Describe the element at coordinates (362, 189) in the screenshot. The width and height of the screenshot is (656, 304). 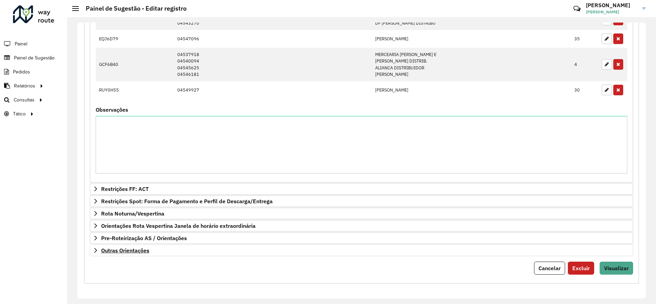
I see `a: Restrições FF: ACT` at that location.